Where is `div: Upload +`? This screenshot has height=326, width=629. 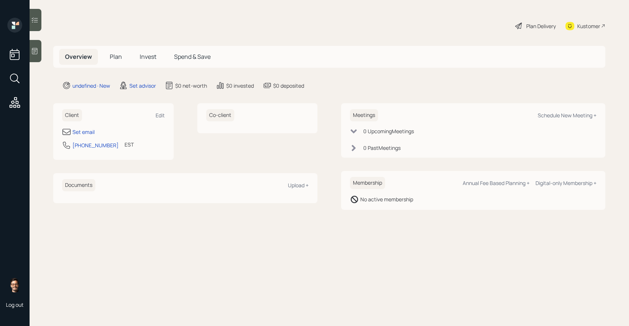 div: Upload + is located at coordinates (298, 185).